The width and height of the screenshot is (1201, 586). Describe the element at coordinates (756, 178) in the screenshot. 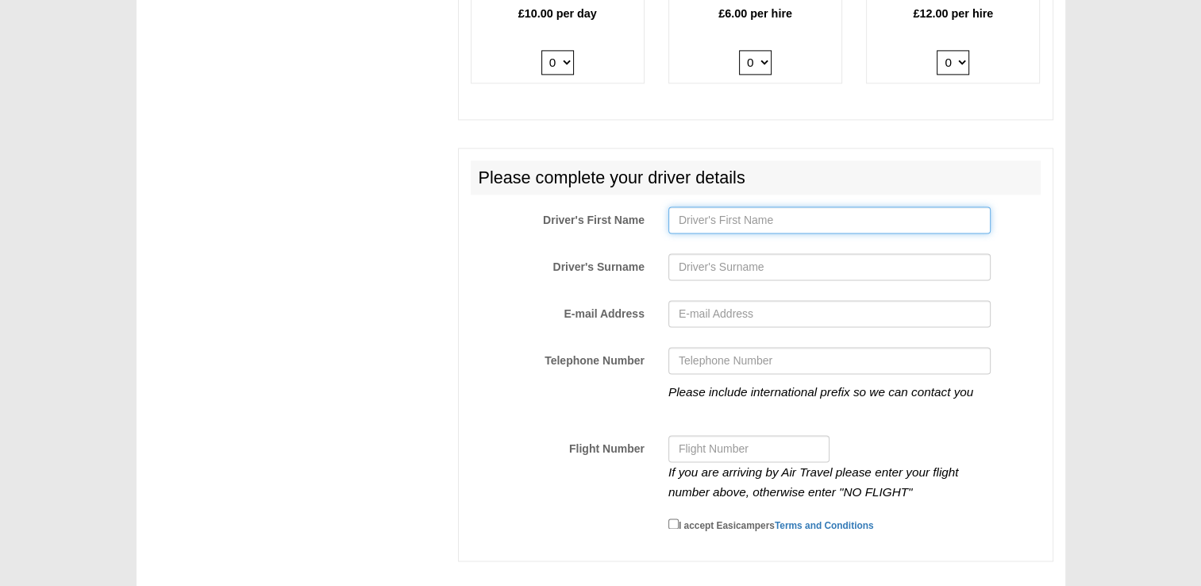

I see `h2: Please complete your driver details` at that location.